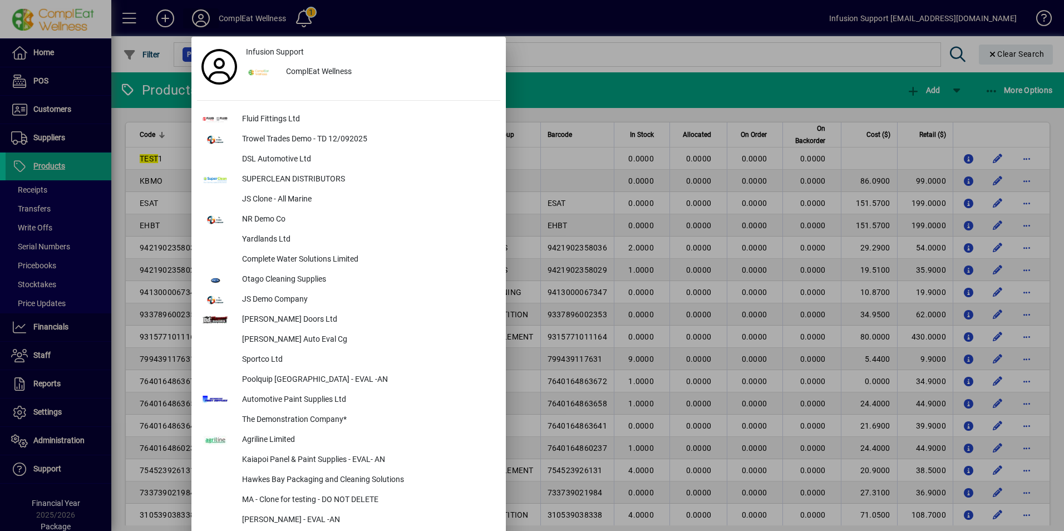  What do you see at coordinates (367, 120) in the screenshot?
I see `div: Fluid Fittings Ltd` at bounding box center [367, 120].